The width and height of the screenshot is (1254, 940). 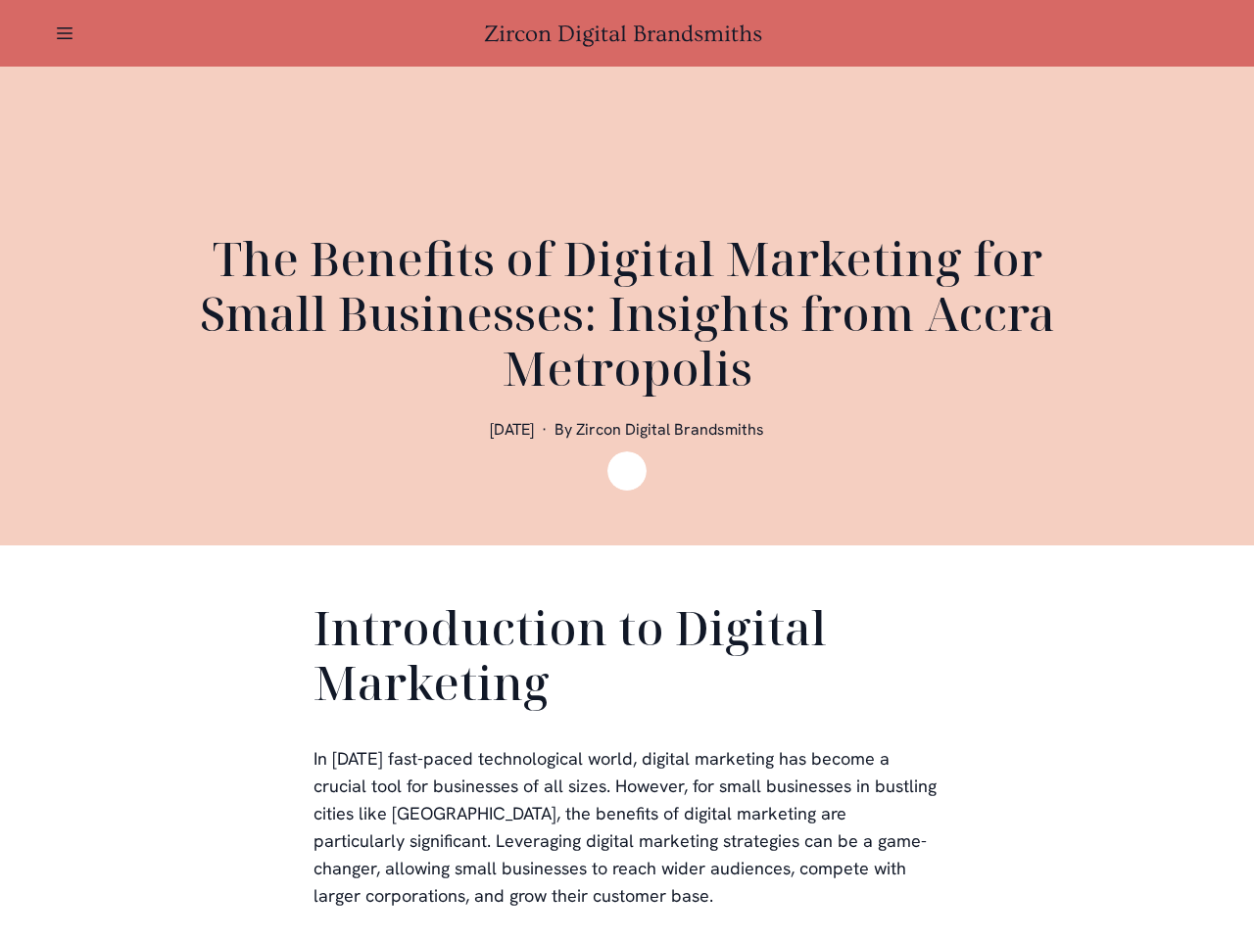 What do you see at coordinates (627, 33) in the screenshot?
I see `h2: Zircon Digital Brandsmiths` at bounding box center [627, 33].